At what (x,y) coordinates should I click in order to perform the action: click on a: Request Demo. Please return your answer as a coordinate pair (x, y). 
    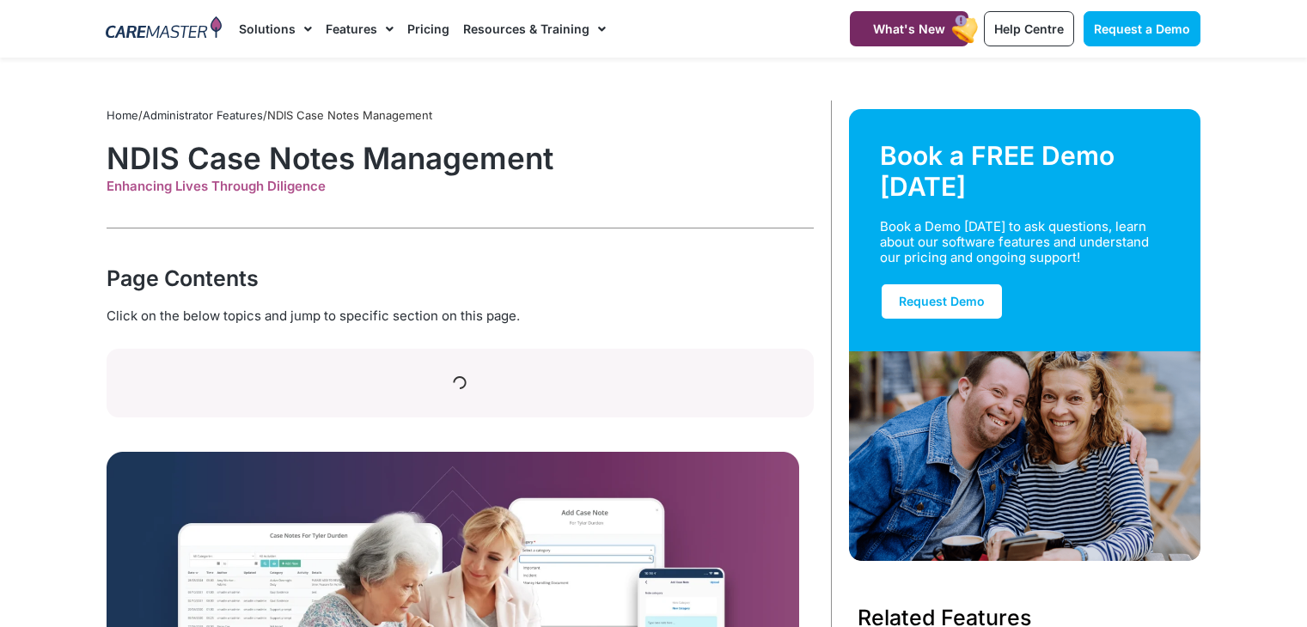
    Looking at the image, I should click on (942, 302).